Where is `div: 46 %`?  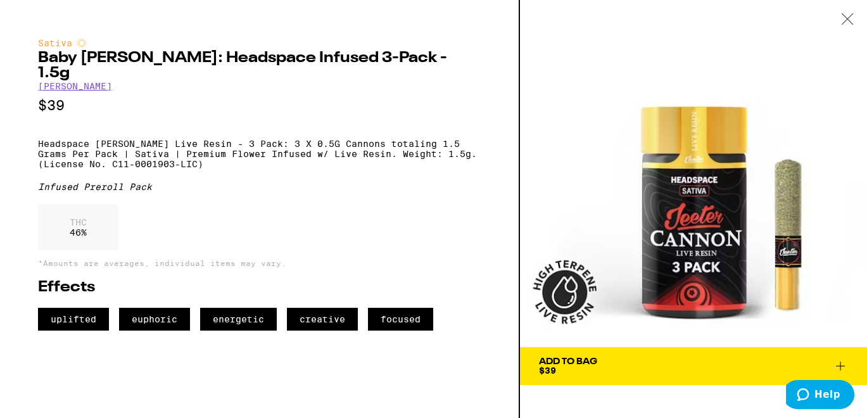 div: 46 % is located at coordinates (78, 227).